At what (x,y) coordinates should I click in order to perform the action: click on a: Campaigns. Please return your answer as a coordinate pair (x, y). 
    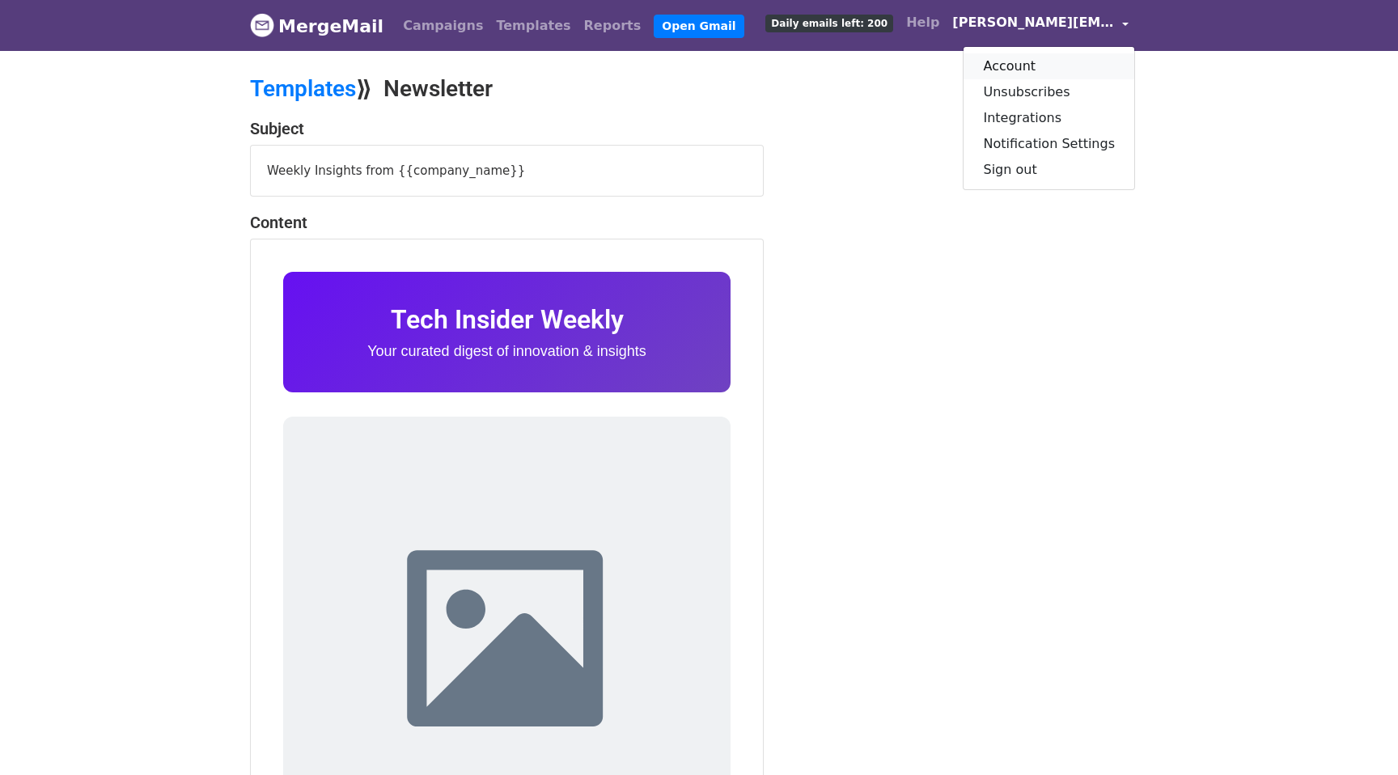
    Looking at the image, I should click on (443, 26).